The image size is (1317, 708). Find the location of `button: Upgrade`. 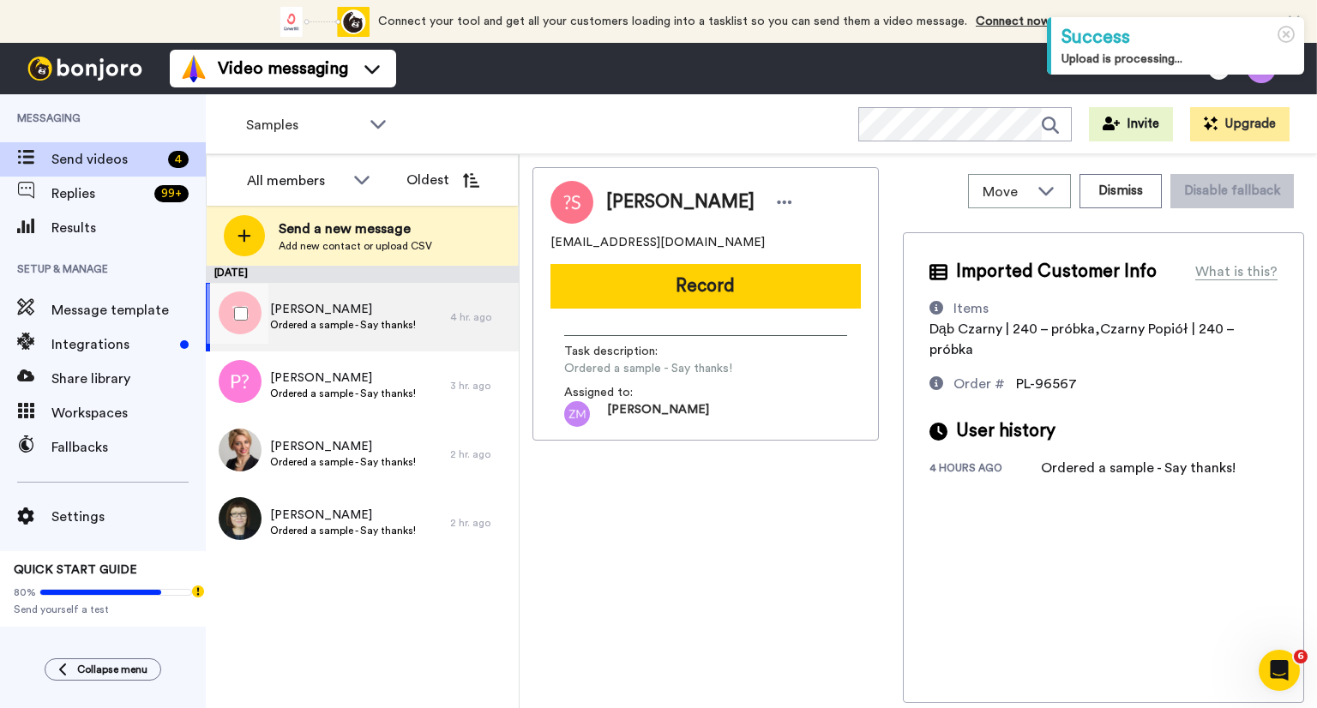

button: Upgrade is located at coordinates (1240, 124).